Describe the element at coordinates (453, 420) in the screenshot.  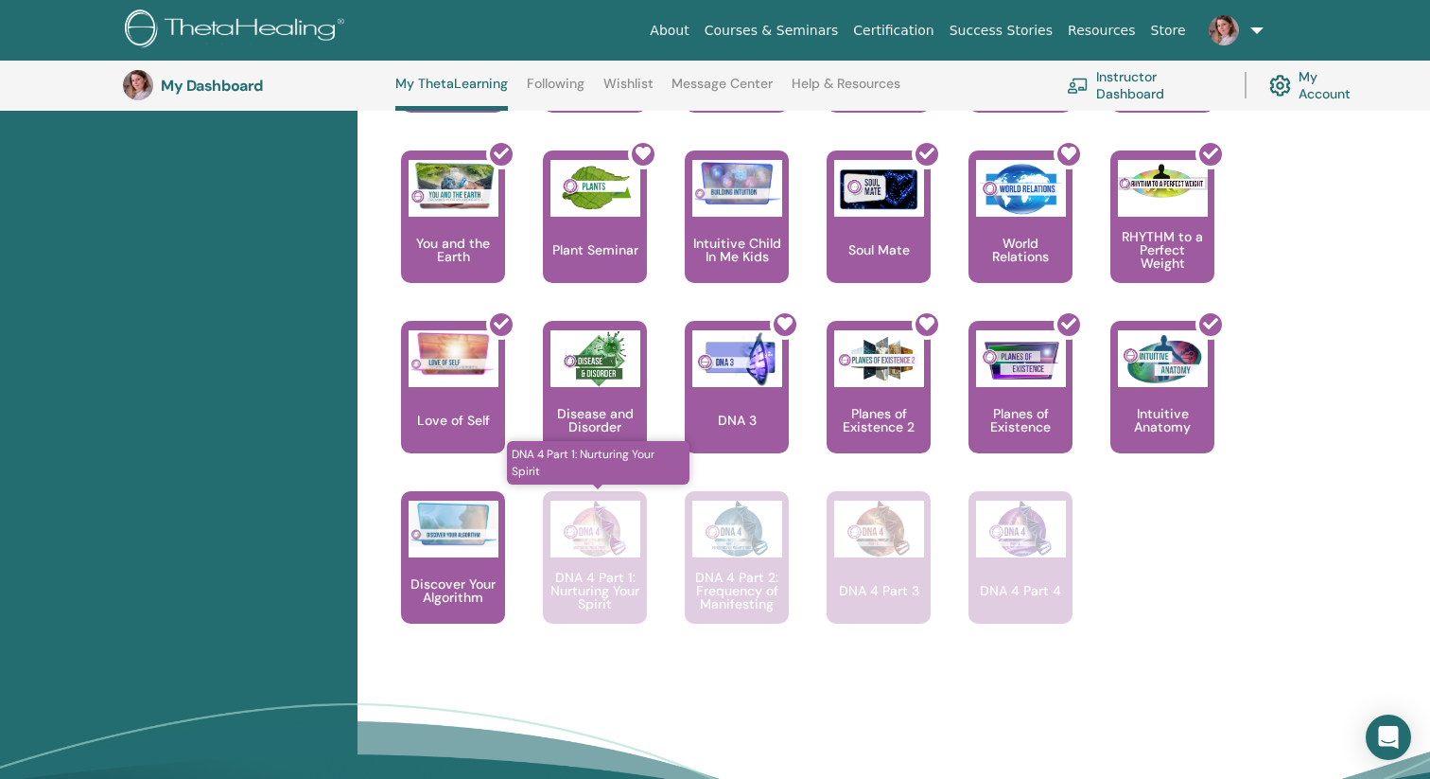
I see `p: Love of Self` at that location.